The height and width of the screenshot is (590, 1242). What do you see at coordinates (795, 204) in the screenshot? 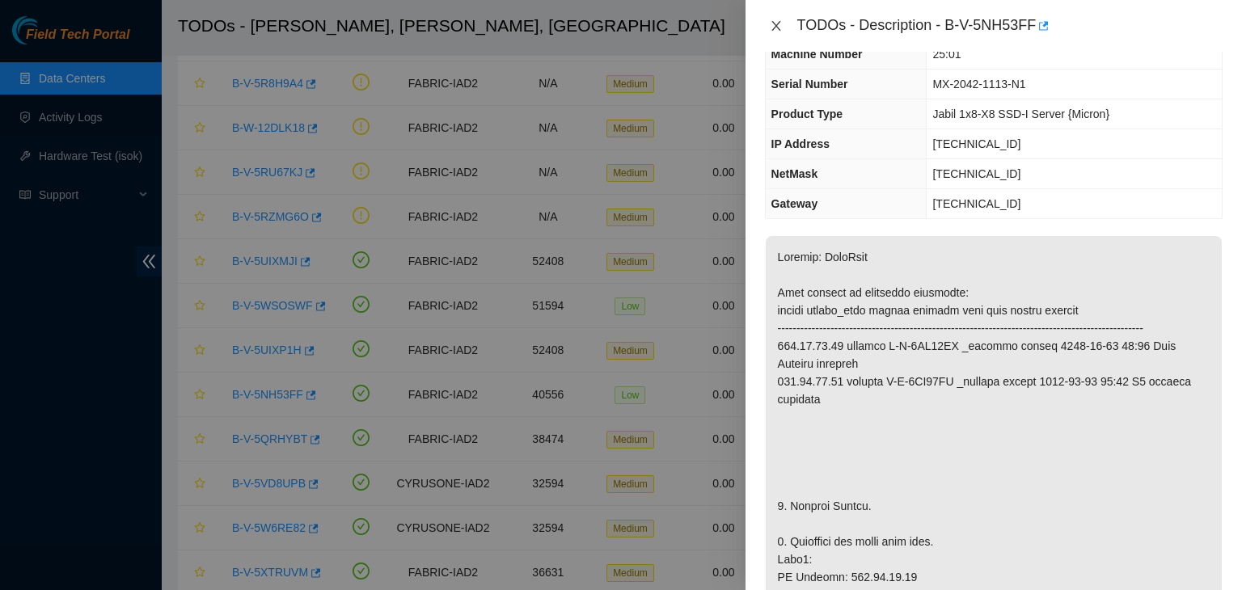
I see `span: Gateway` at bounding box center [795, 204].